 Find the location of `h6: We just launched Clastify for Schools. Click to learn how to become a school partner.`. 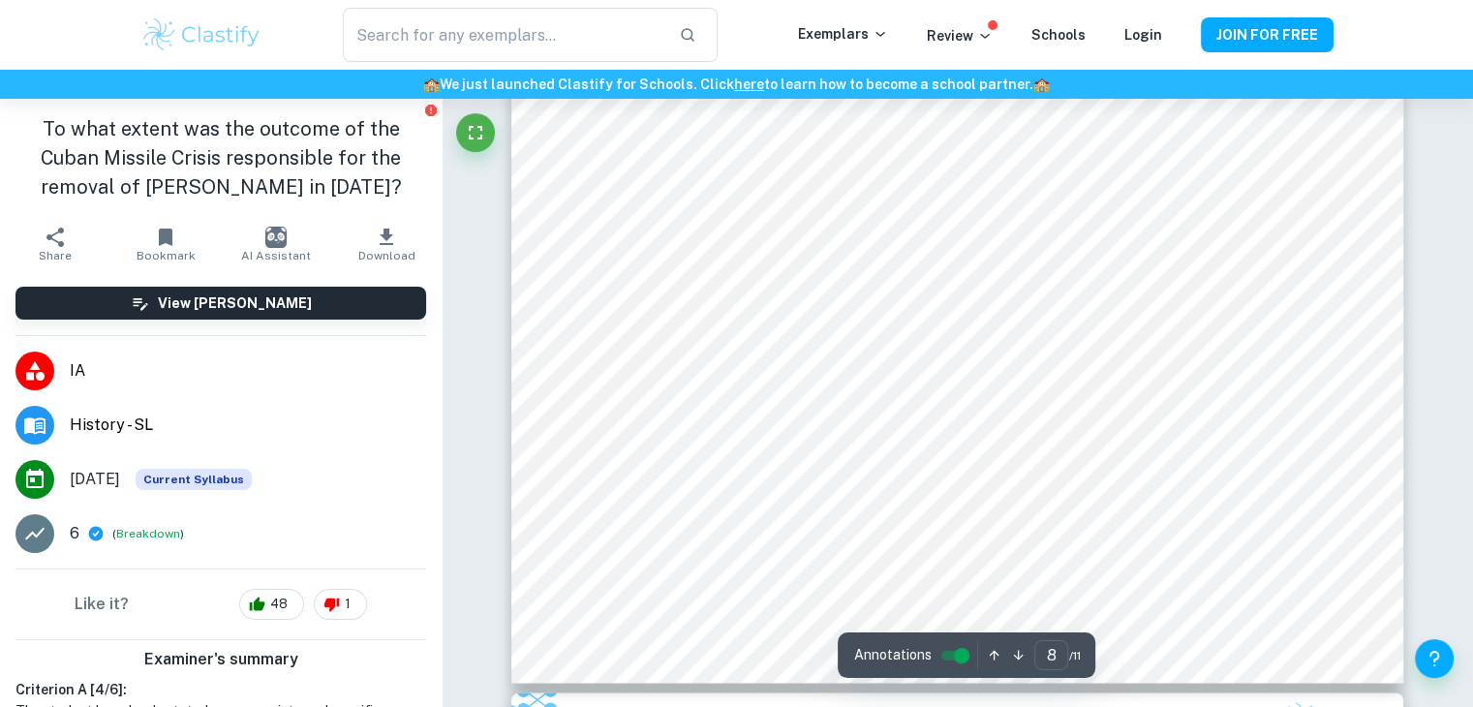

h6: We just launched Clastify for Schools. Click to learn how to become a school partner. is located at coordinates (736, 84).